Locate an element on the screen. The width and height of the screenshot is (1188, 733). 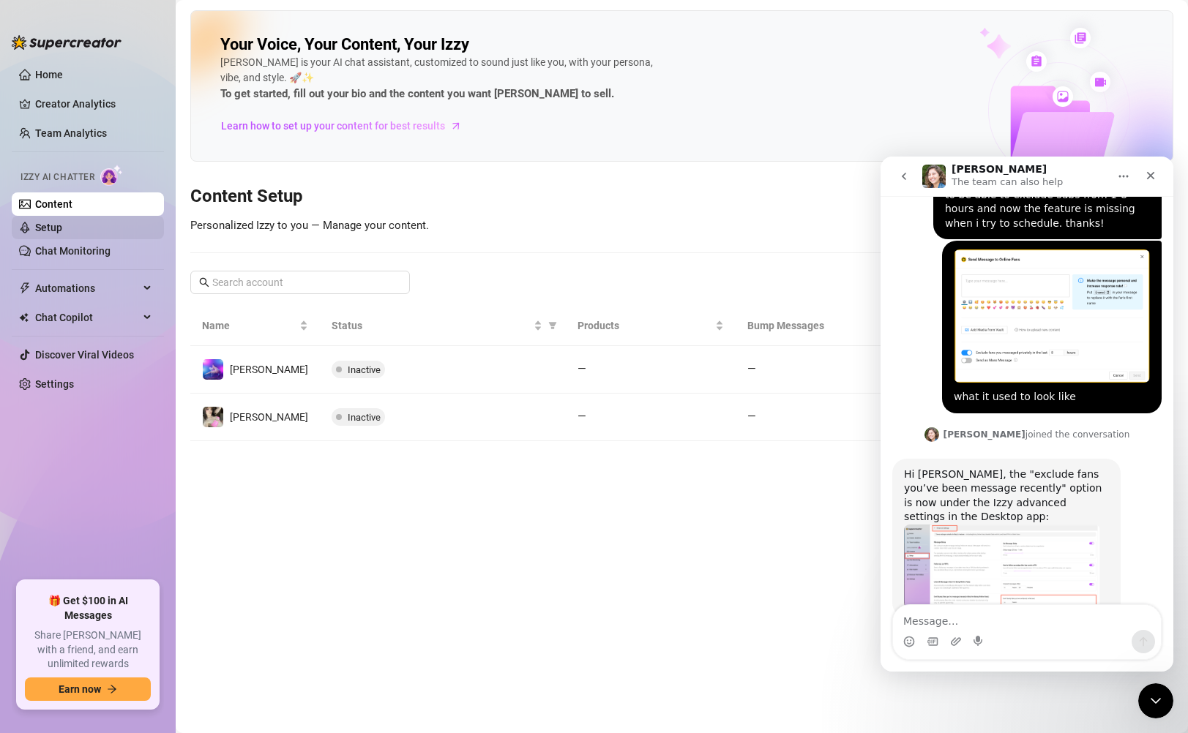
span: Name is located at coordinates (249, 326).